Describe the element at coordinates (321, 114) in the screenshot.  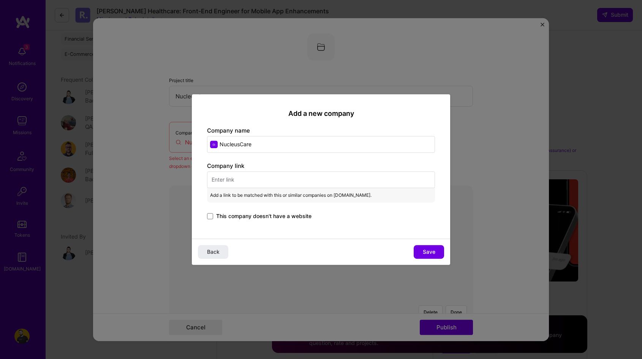
I see `h2: Add a new company` at that location.